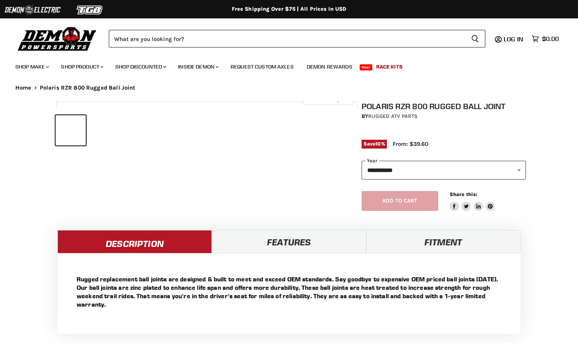  What do you see at coordinates (198, 67) in the screenshot?
I see `a: Inside Demon` at bounding box center [198, 67].